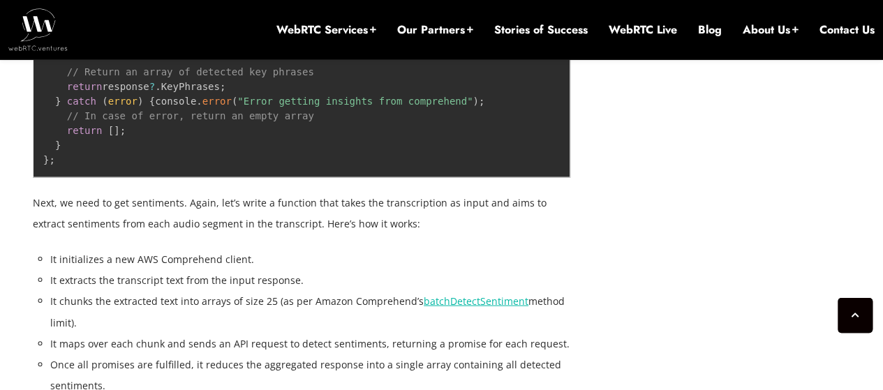  I want to click on span: // Return an array of detected key phrases, so click(191, 71).